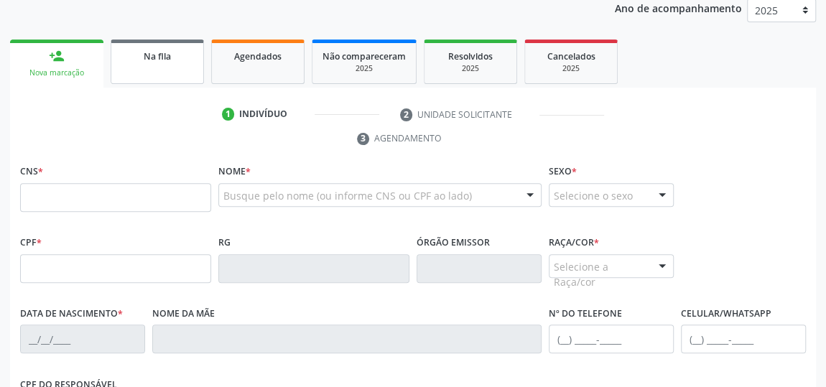 This screenshot has height=387, width=826. I want to click on div: 1, so click(228, 114).